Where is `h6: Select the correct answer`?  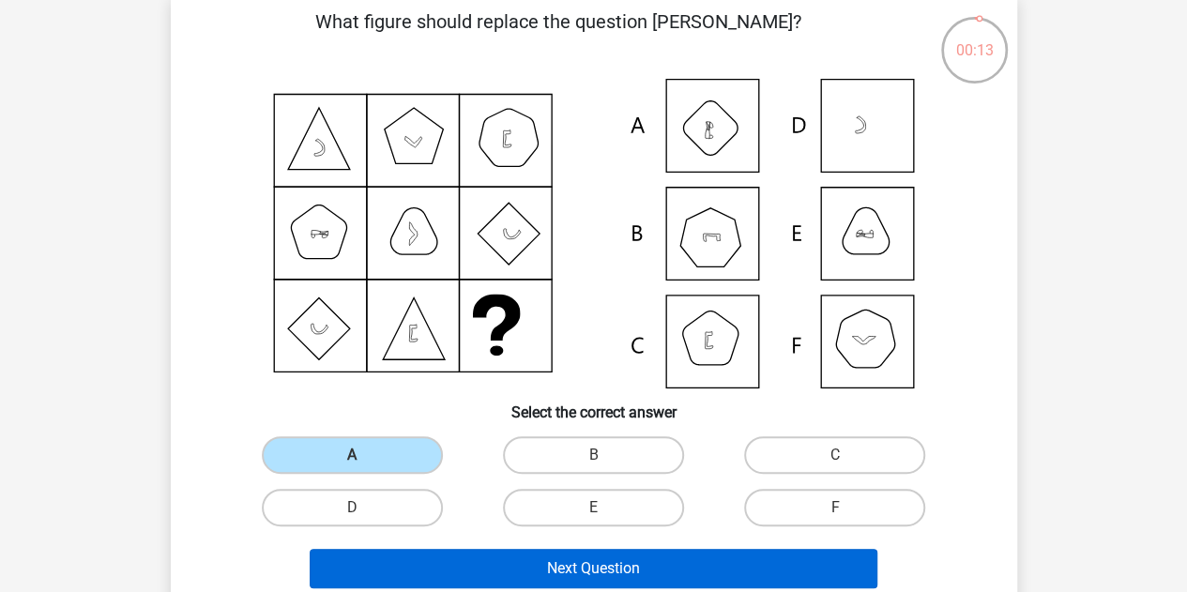
h6: Select the correct answer is located at coordinates (594, 404).